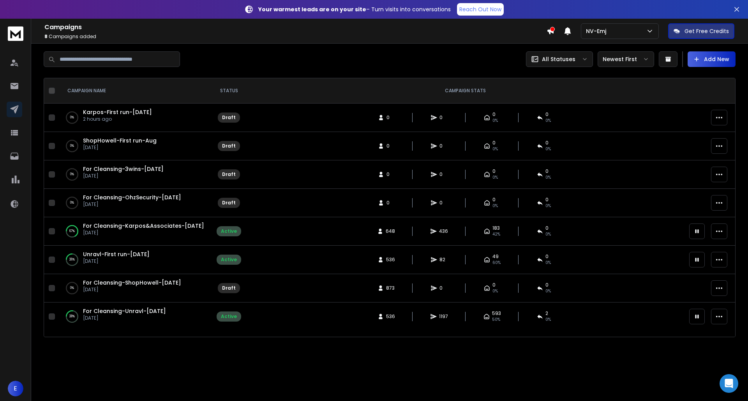 This screenshot has height=401, width=748. I want to click on p: 26 %, so click(72, 260).